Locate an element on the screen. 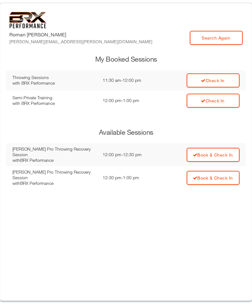 The image size is (252, 304). td: 12:00 pm - 12:30 pm is located at coordinates (130, 155).